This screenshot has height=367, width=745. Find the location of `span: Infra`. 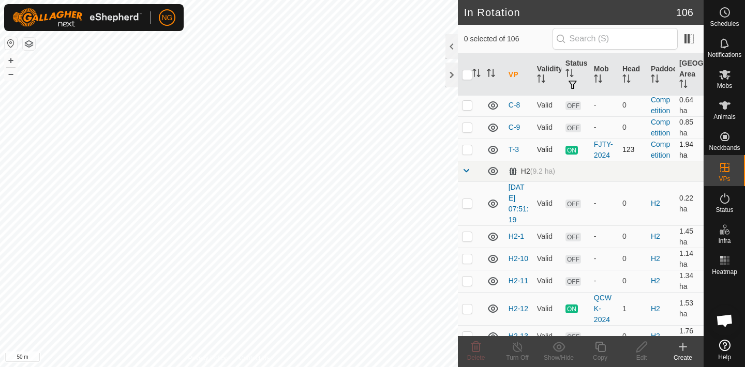

span: Infra is located at coordinates (724, 241).